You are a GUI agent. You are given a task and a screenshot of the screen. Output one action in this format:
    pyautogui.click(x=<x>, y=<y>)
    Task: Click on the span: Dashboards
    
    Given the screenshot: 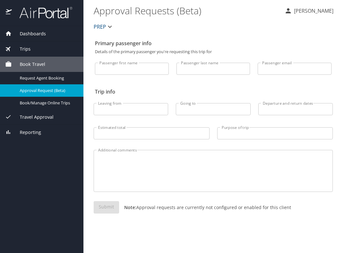 What is the action you would take?
    pyautogui.click(x=29, y=34)
    